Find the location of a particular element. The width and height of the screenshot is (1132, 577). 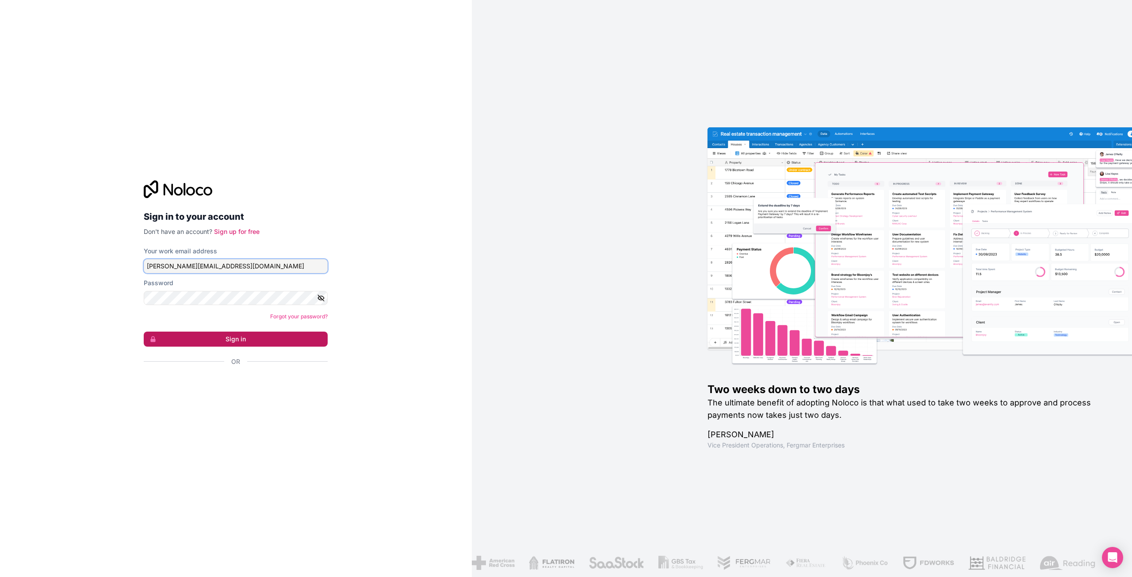

a: Sign up for free is located at coordinates (237, 231).